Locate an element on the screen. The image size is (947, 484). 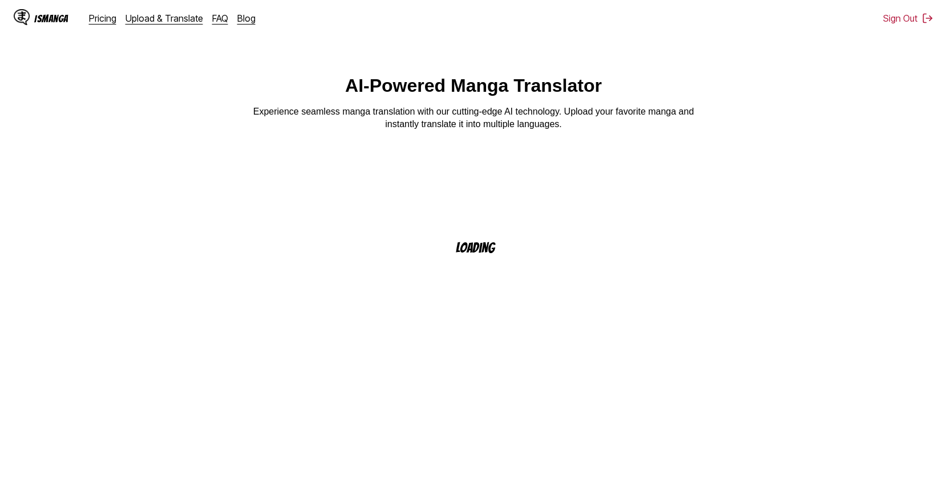
a: Upload & Translate is located at coordinates (164, 18).